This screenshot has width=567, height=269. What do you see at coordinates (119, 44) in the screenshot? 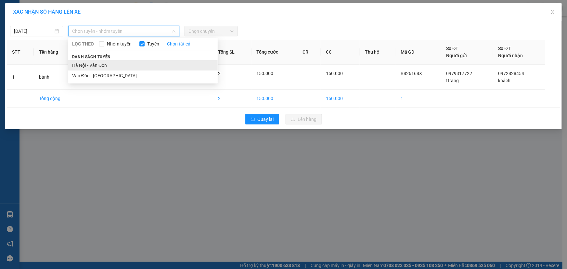
I see `span: Nhóm tuyến` at bounding box center [119, 44].